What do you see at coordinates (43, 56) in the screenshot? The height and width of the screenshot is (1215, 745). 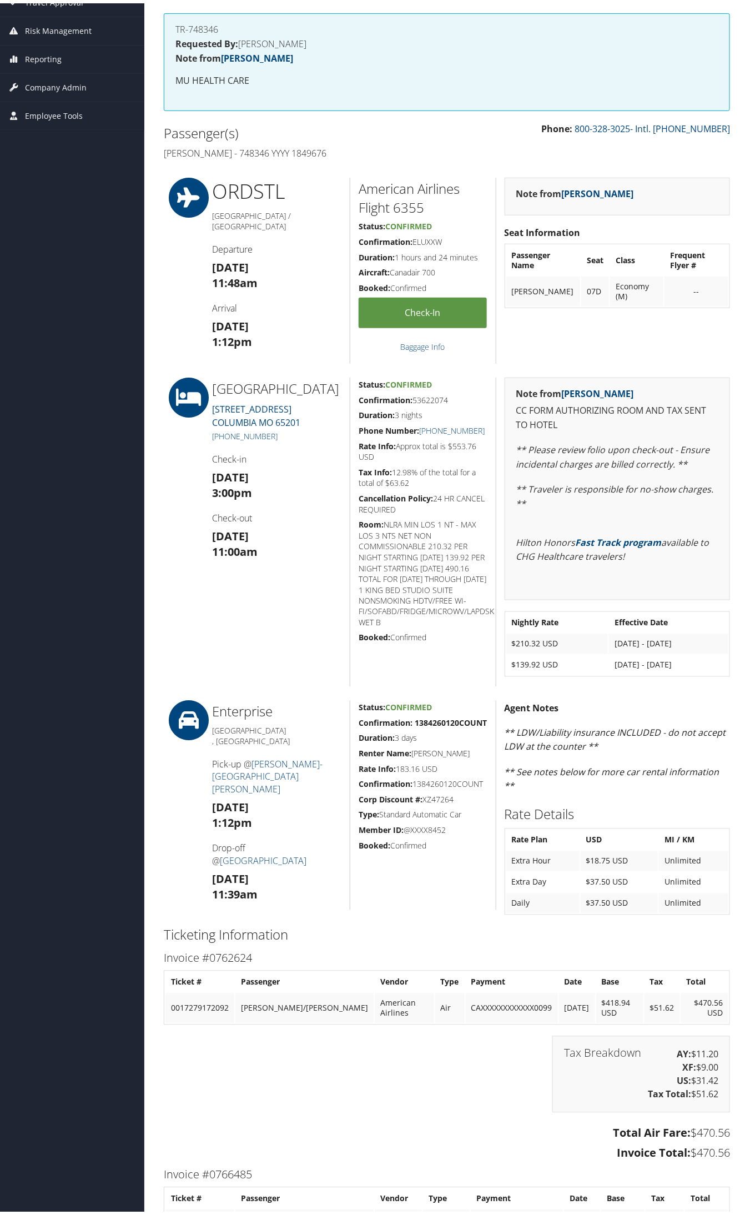 I see `span: Reporting` at bounding box center [43, 56].